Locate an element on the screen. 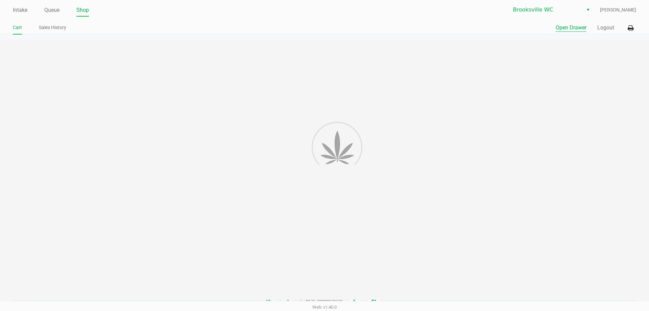 The image size is (649, 311). button: Logout is located at coordinates (606, 28).